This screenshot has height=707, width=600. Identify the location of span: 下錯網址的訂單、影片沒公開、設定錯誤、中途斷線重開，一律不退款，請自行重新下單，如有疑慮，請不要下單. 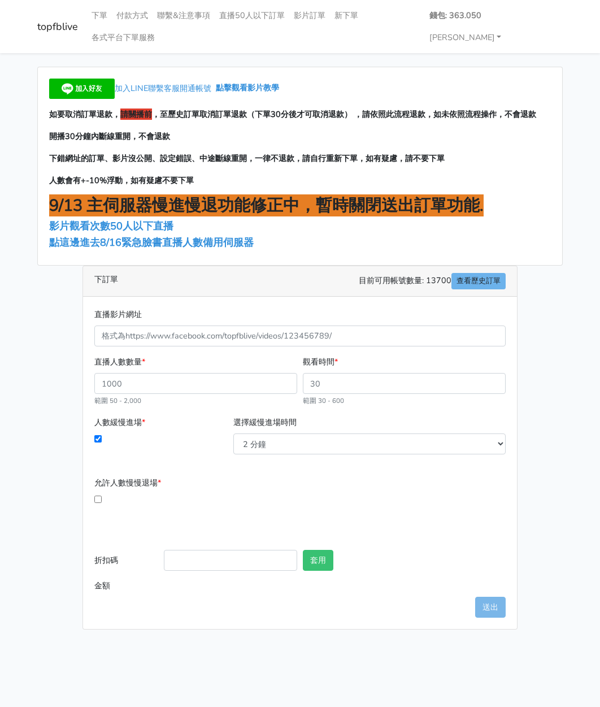
(247, 158).